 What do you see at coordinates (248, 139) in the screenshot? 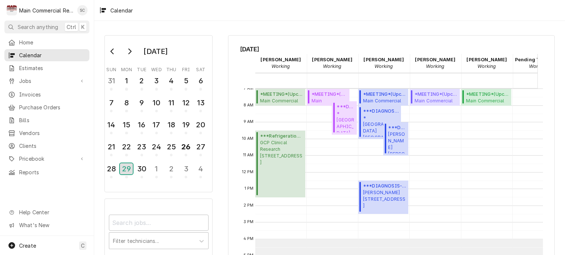
I see `span: 10 AM` at bounding box center [248, 139].